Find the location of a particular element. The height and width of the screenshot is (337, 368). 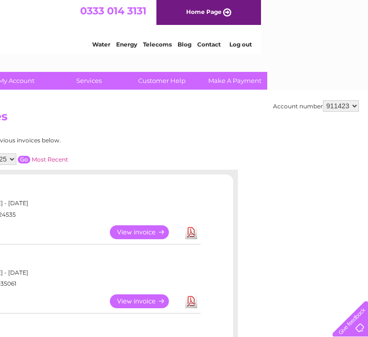

a: Telecoms is located at coordinates (264, 44).